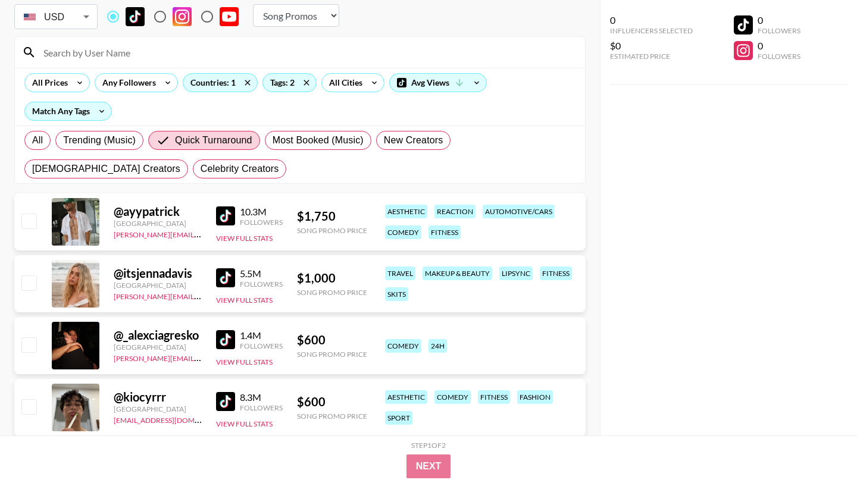  I want to click on div: Tags: 2, so click(289, 83).